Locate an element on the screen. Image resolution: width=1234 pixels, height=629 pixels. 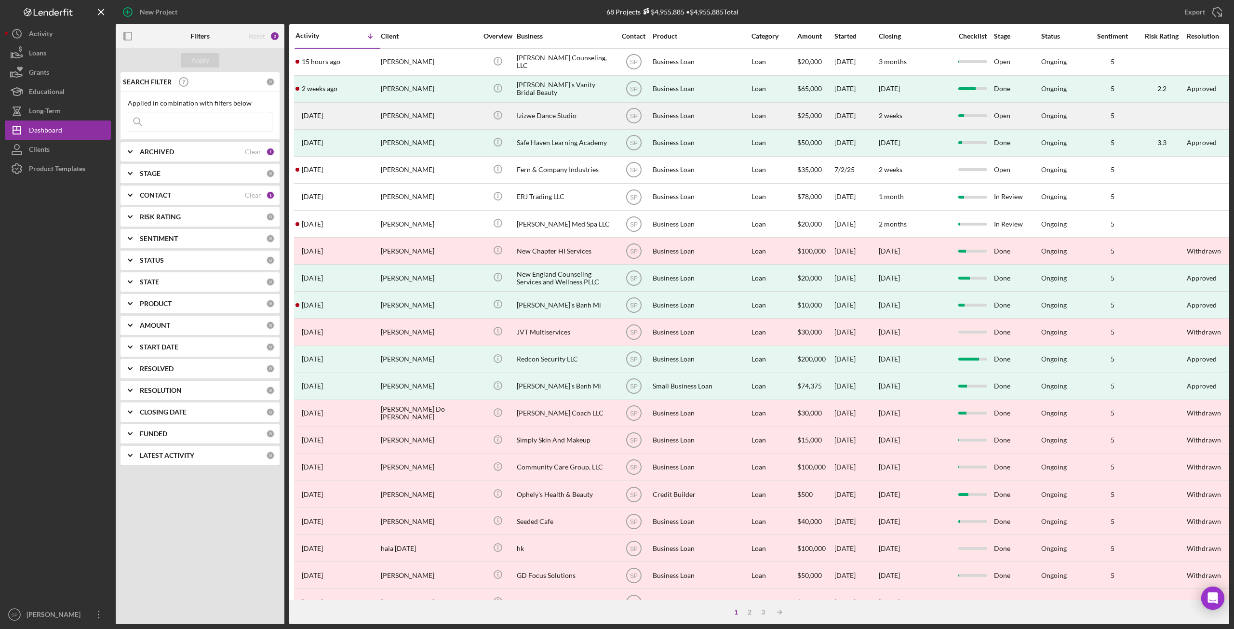
div: Category is located at coordinates (774, 36).